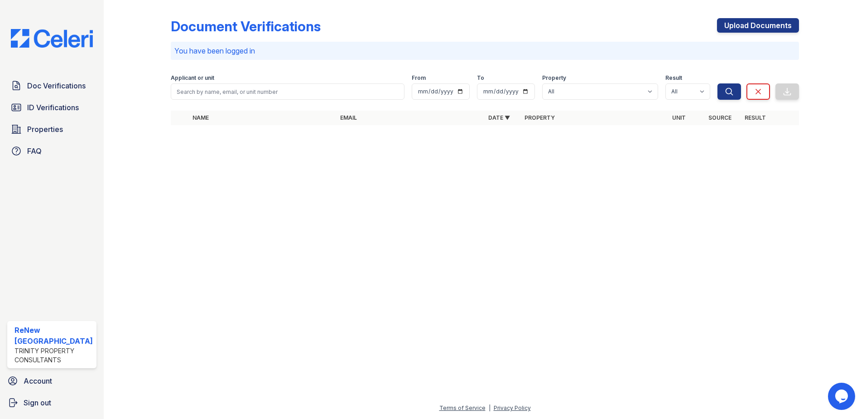 The height and width of the screenshot is (419, 866). Describe the element at coordinates (540, 117) in the screenshot. I see `a: Property` at that location.